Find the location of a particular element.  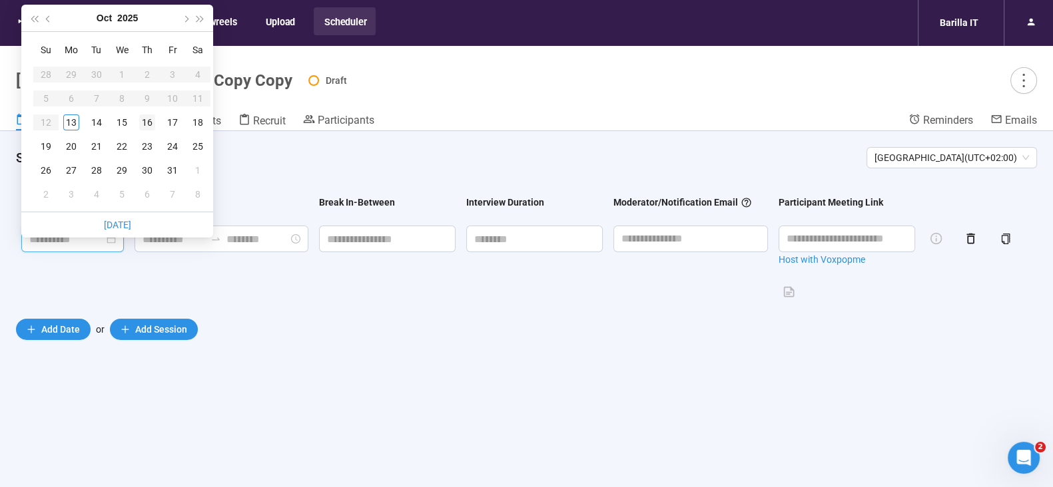

div: 5 is located at coordinates (122, 194).